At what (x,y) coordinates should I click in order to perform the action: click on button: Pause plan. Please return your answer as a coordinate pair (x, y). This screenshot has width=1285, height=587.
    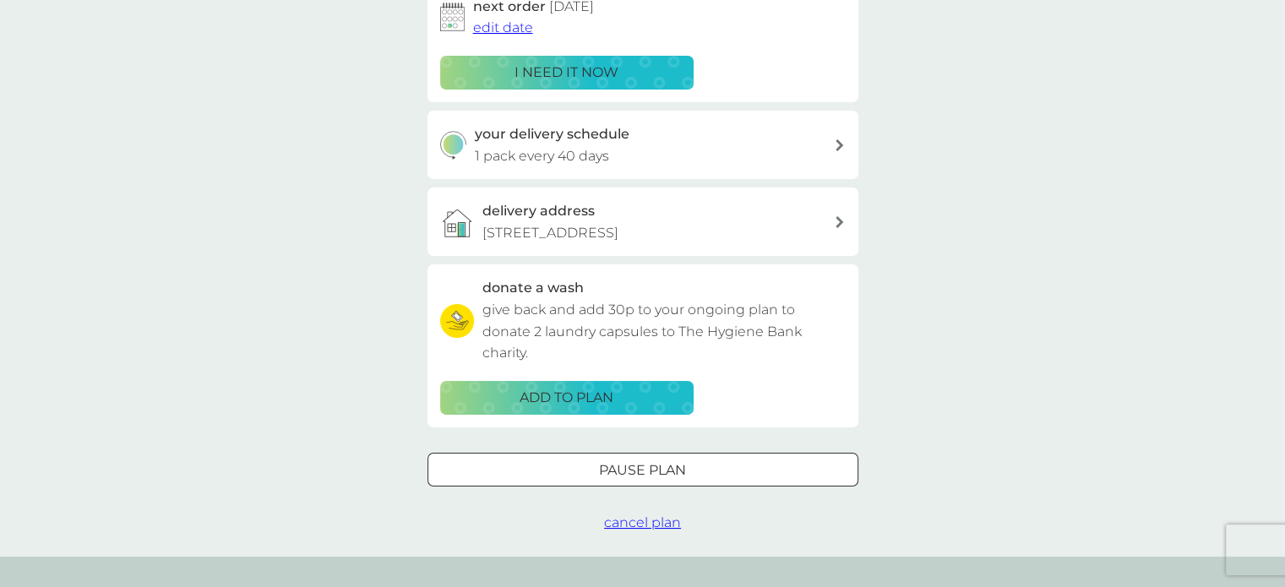
    Looking at the image, I should click on (643, 470).